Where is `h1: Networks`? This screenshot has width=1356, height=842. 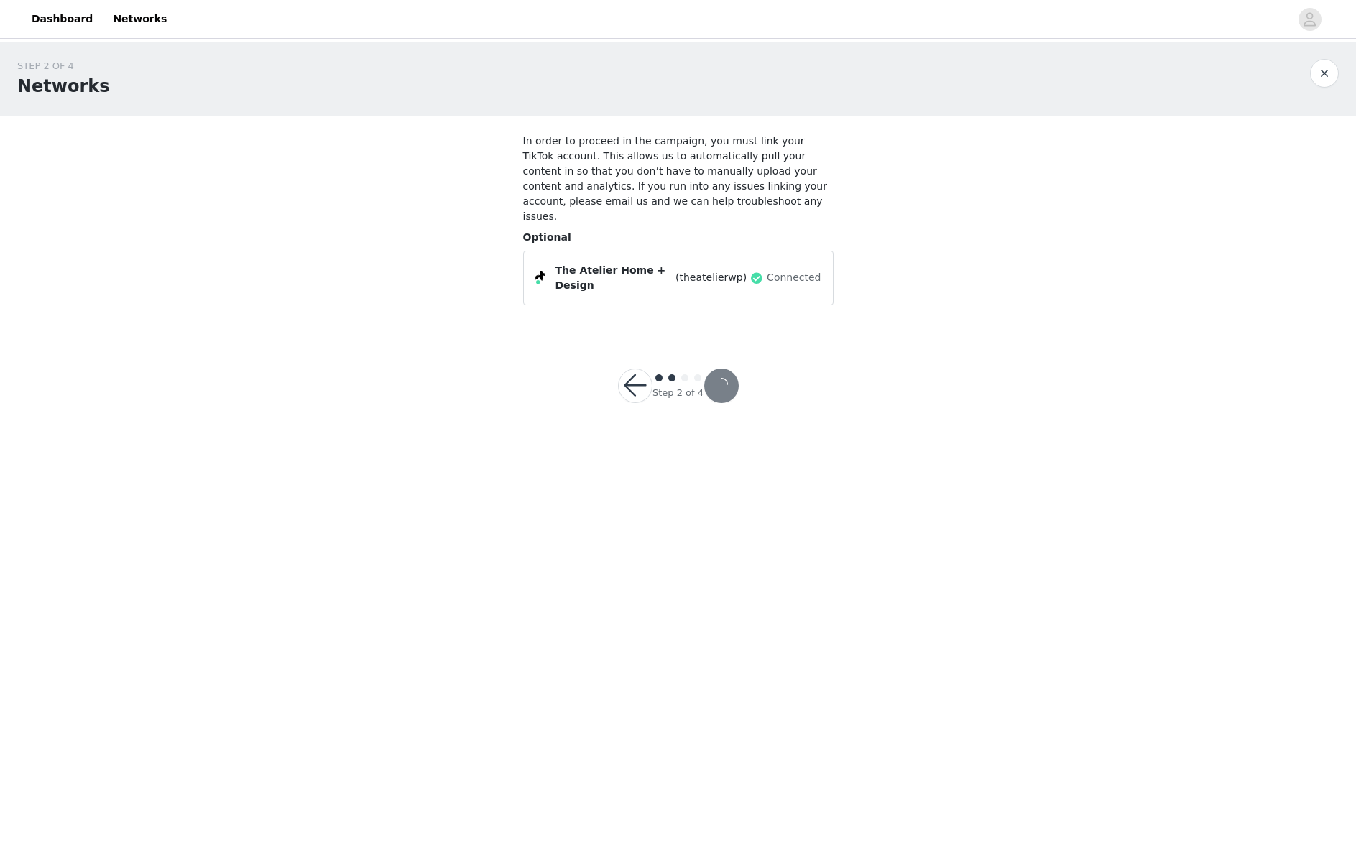
h1: Networks is located at coordinates (63, 86).